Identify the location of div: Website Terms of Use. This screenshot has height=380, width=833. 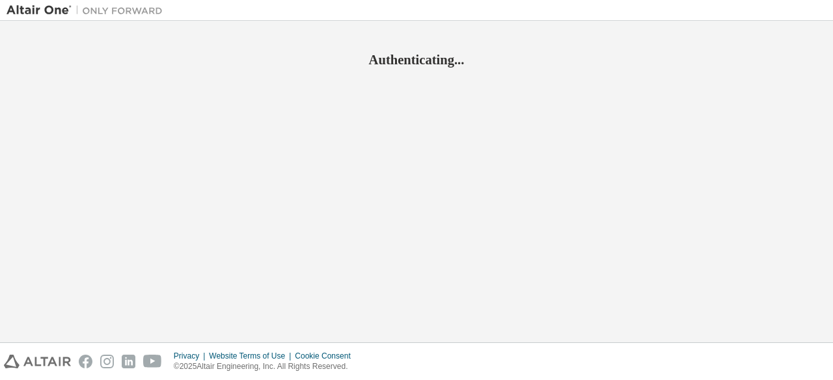
(252, 356).